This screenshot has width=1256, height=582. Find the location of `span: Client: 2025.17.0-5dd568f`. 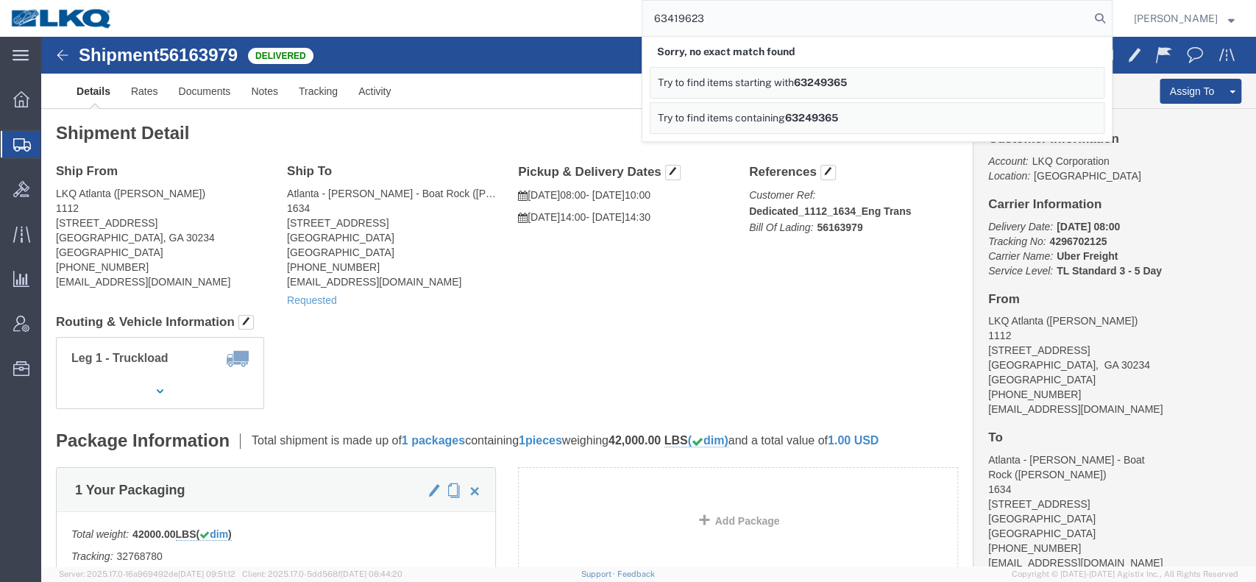

span: Client: 2025.17.0-5dd568f is located at coordinates (322, 574).